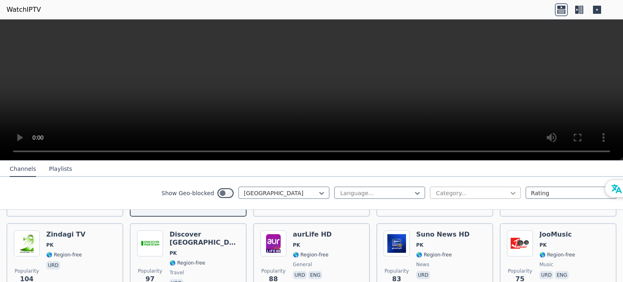 This screenshot has width=623, height=282. What do you see at coordinates (188, 193) in the screenshot?
I see `label: Show Geo-blocked` at bounding box center [188, 193].